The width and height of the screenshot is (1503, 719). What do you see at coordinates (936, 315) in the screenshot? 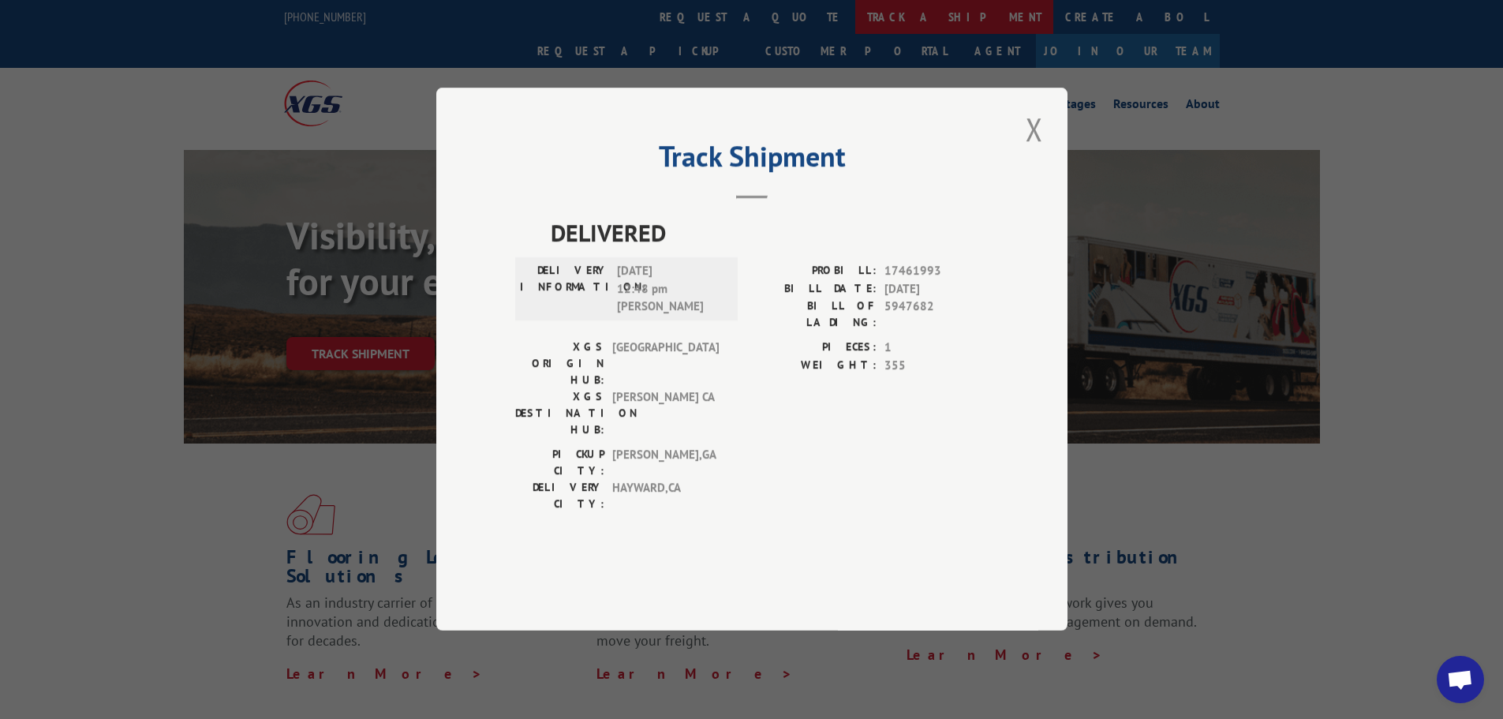
I see `span: 5947682` at bounding box center [936, 315].